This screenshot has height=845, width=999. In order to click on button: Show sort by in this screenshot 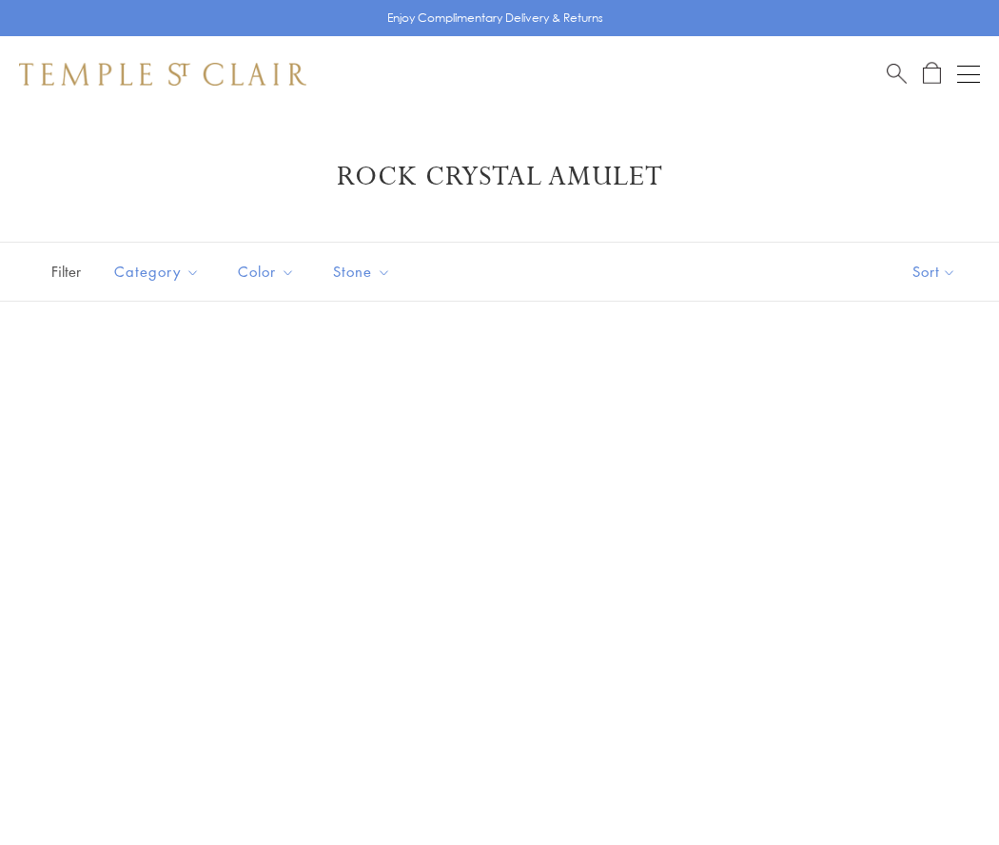, I will do `click(934, 271)`.